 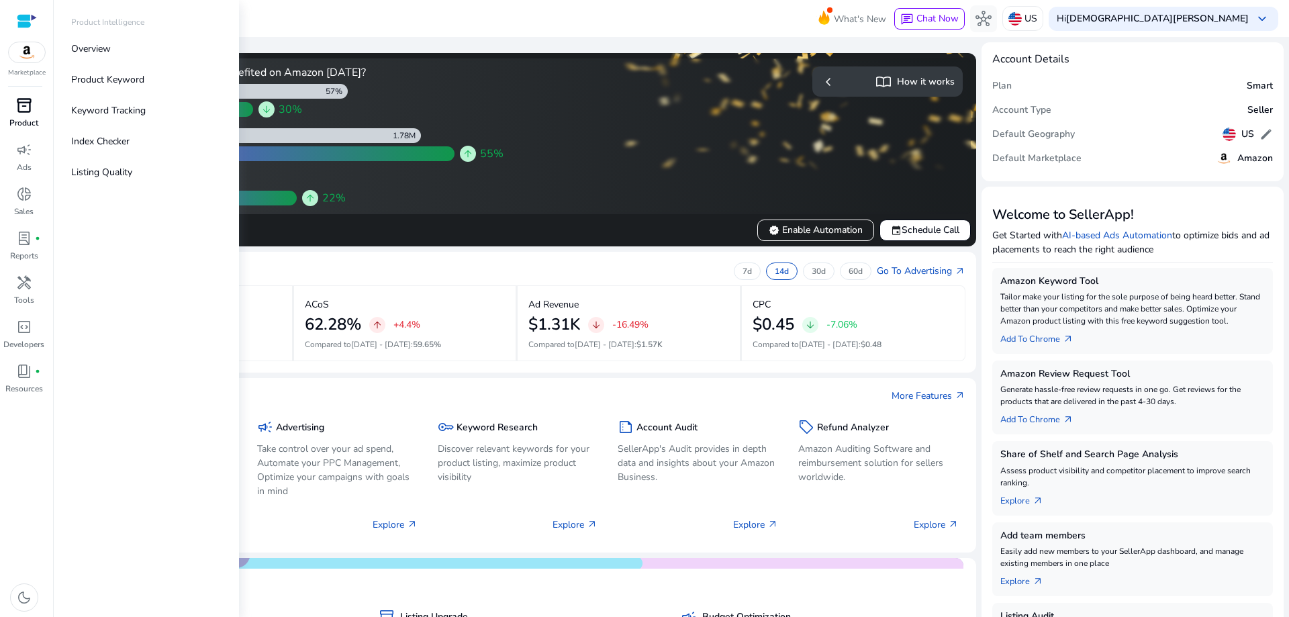 What do you see at coordinates (1033, 134) in the screenshot?
I see `h5: Default Geography` at bounding box center [1033, 134].